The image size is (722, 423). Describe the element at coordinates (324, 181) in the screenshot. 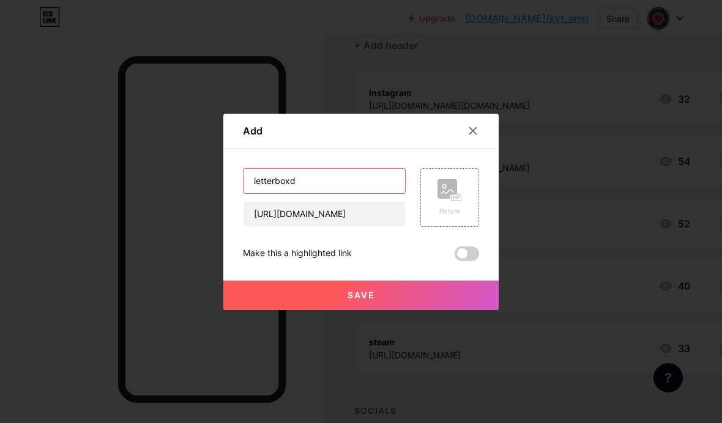

I see `input: Title` at that location.